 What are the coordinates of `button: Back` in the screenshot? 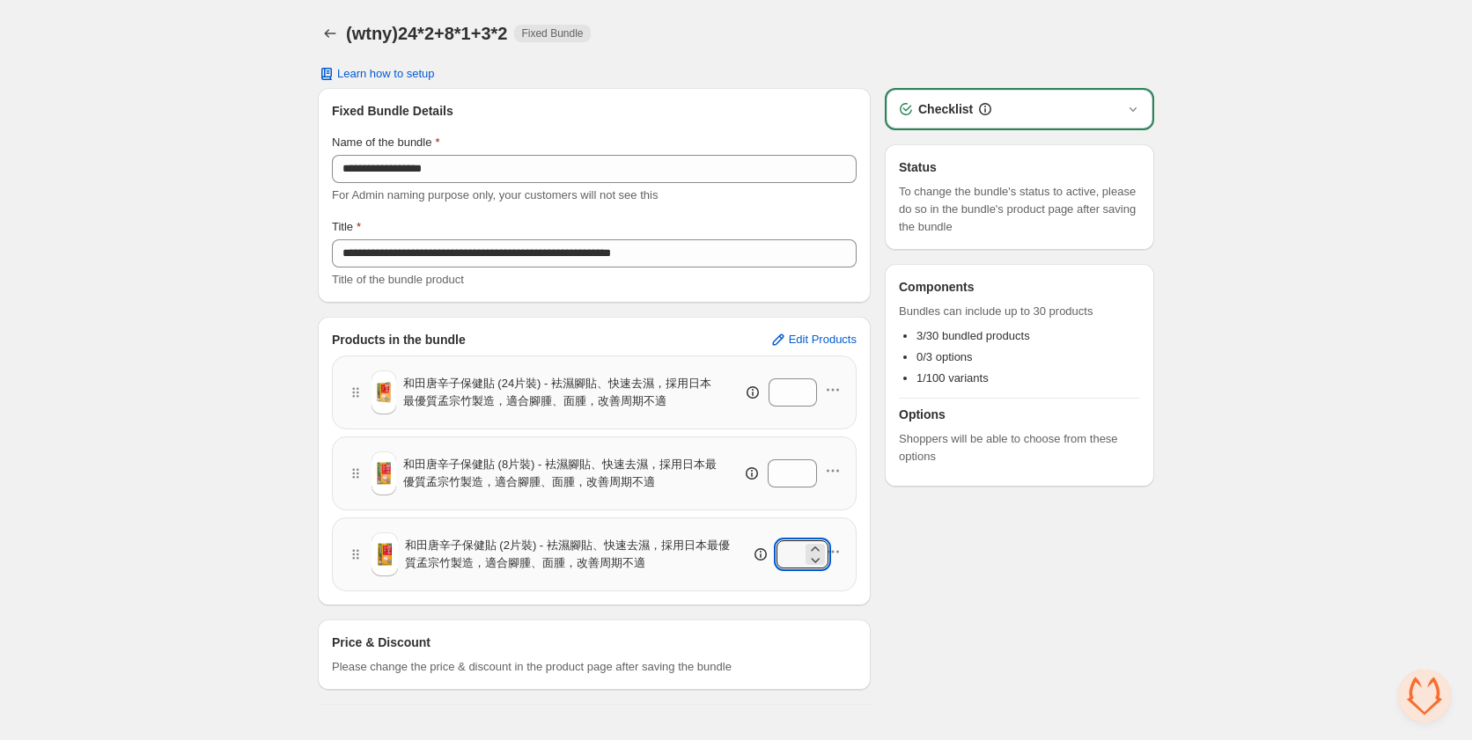 It's located at (330, 33).